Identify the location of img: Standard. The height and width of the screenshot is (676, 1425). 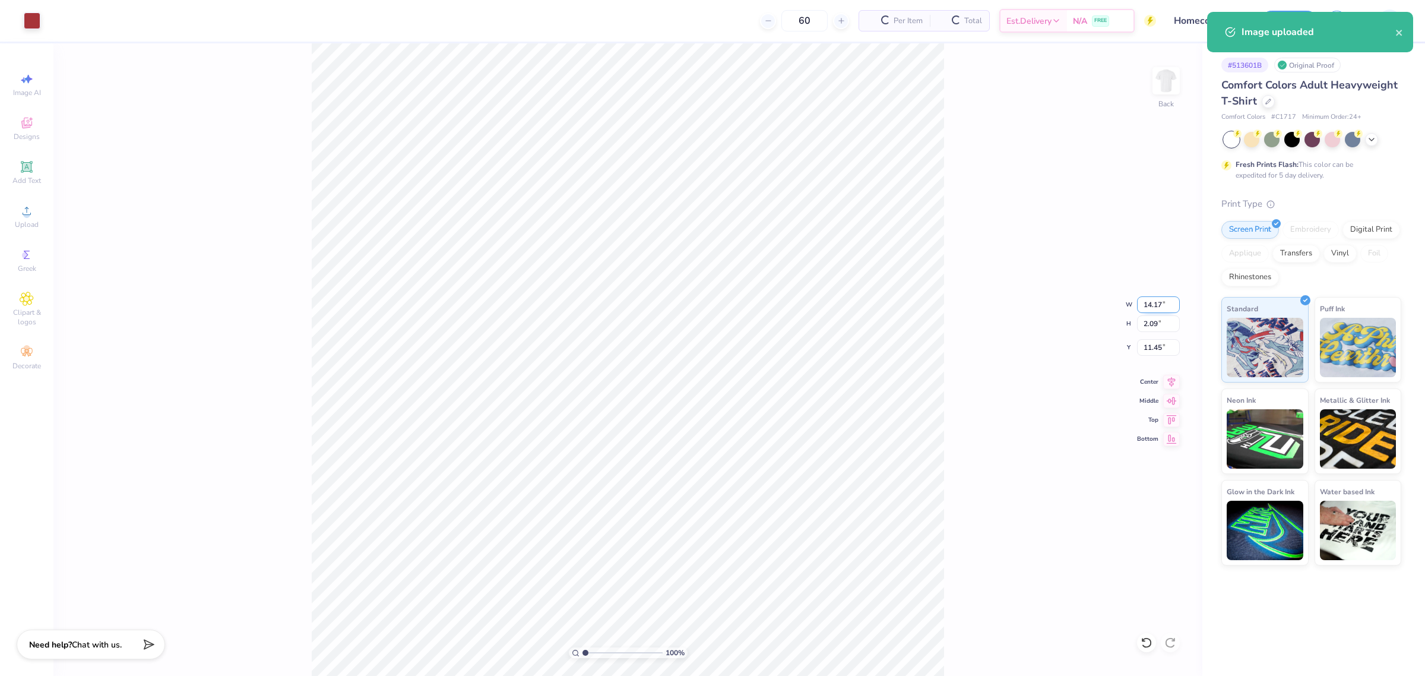
(1265, 347).